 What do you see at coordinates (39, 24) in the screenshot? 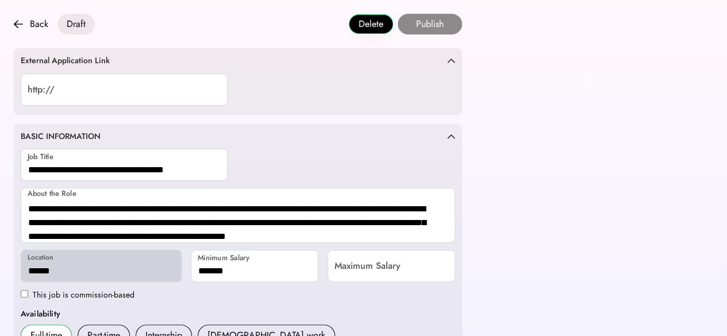
I see `div: Back` at bounding box center [39, 24].